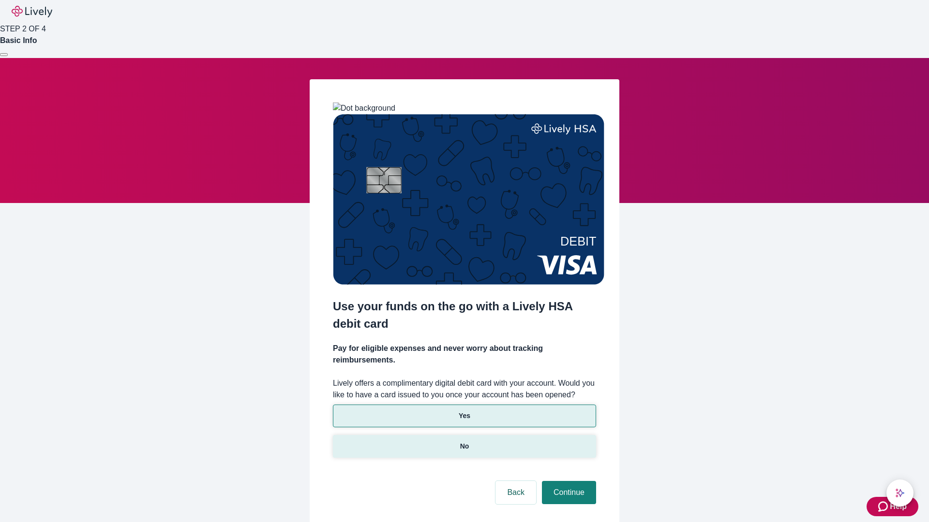  I want to click on p: No, so click(464, 446).